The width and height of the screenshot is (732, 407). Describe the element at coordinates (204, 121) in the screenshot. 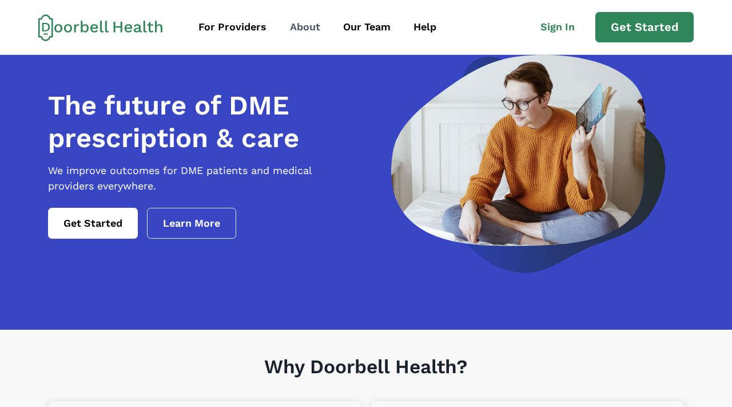

I see `h1: The future of DME prescription & care` at that location.